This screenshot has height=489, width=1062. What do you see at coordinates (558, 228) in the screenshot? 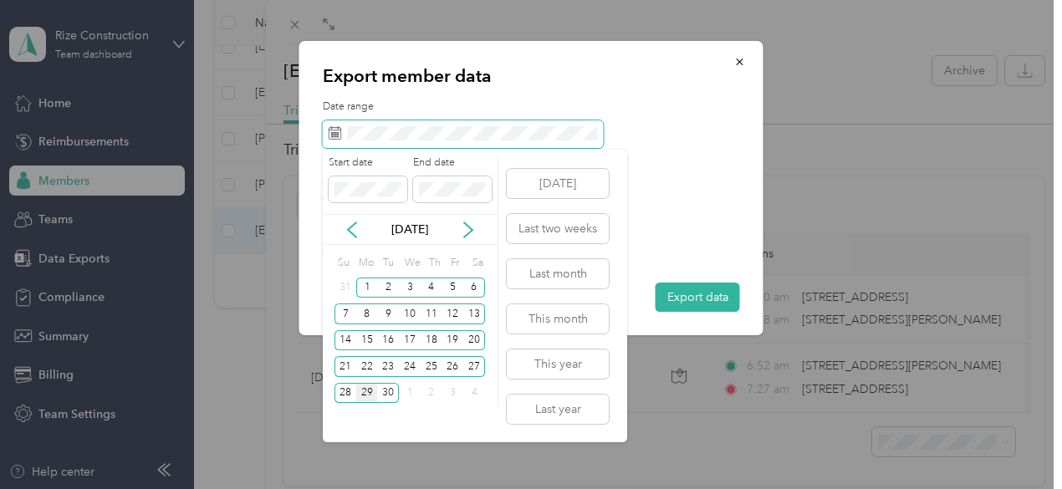
I see `button: Last two weeks` at bounding box center [558, 228].